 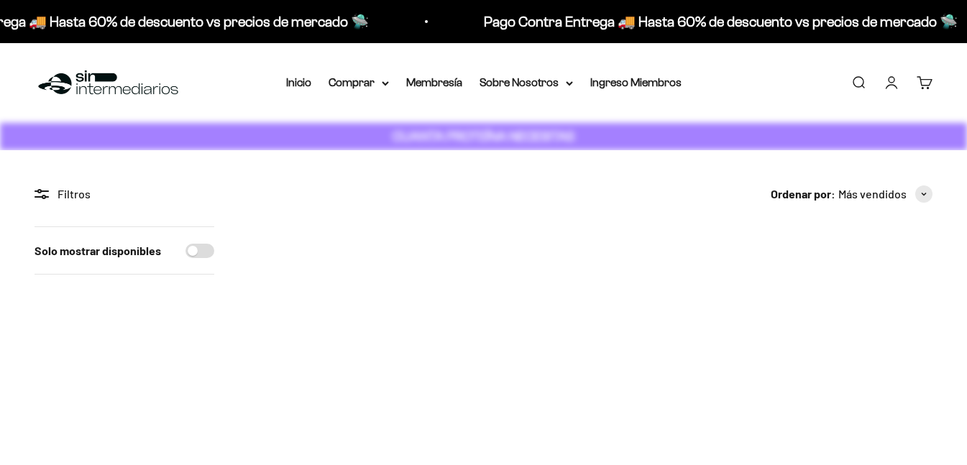 I want to click on button: Más vendidos, so click(x=885, y=194).